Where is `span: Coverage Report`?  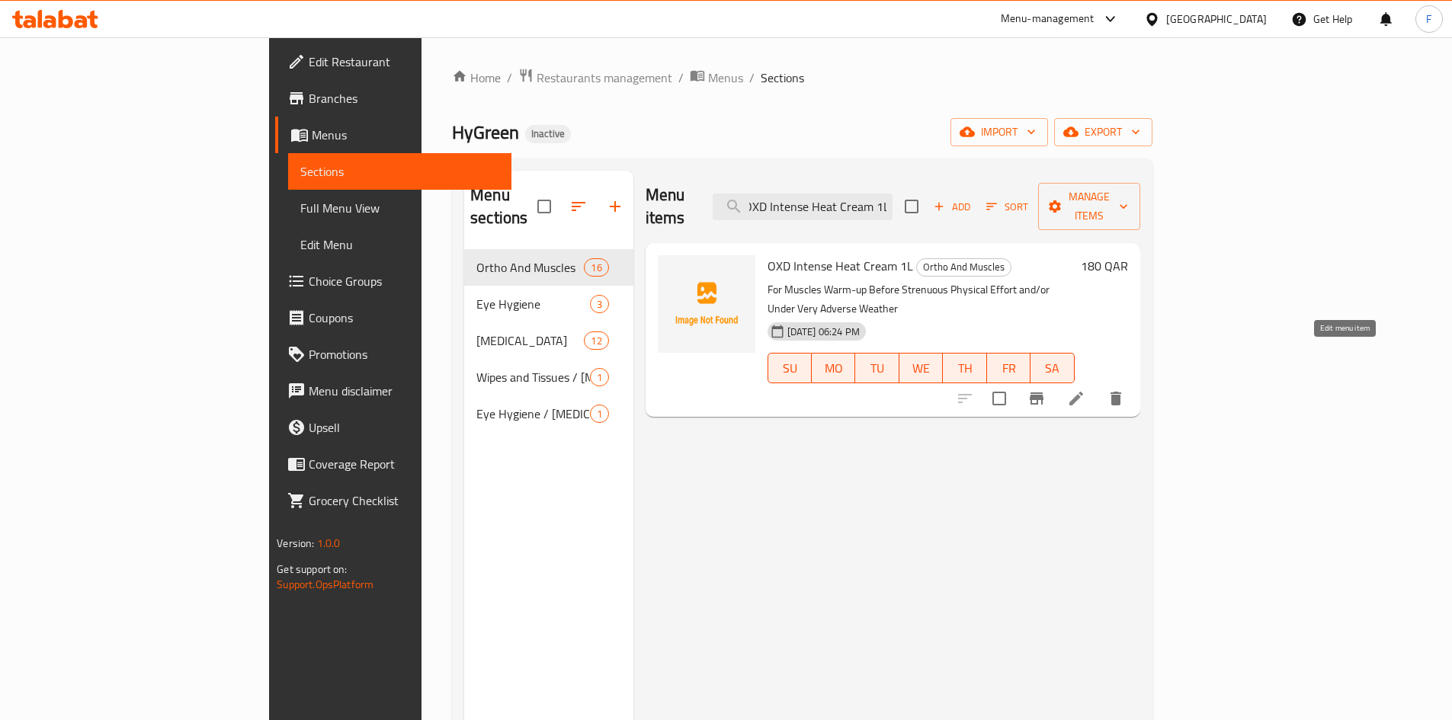 span: Coverage Report is located at coordinates (404, 464).